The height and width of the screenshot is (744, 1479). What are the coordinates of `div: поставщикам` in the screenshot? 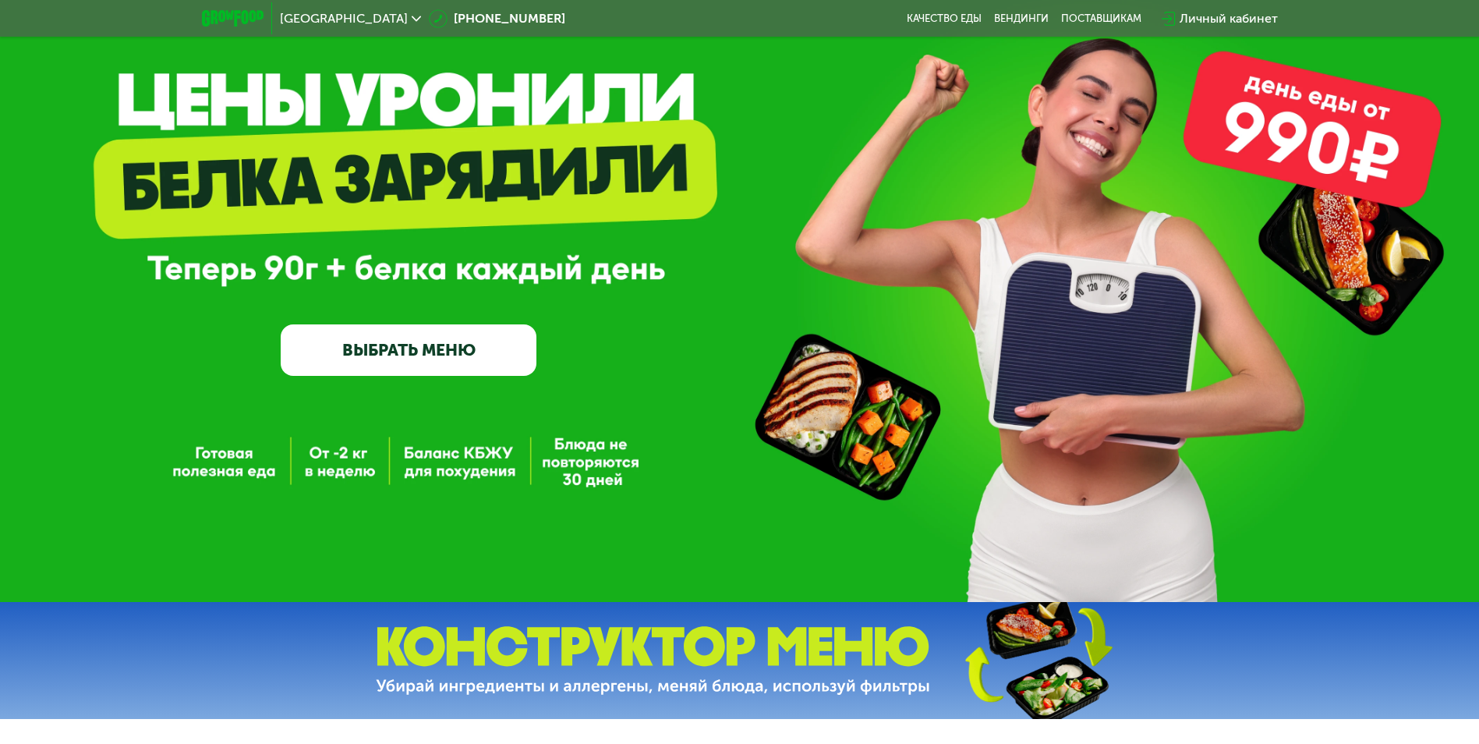 It's located at (1101, 19).